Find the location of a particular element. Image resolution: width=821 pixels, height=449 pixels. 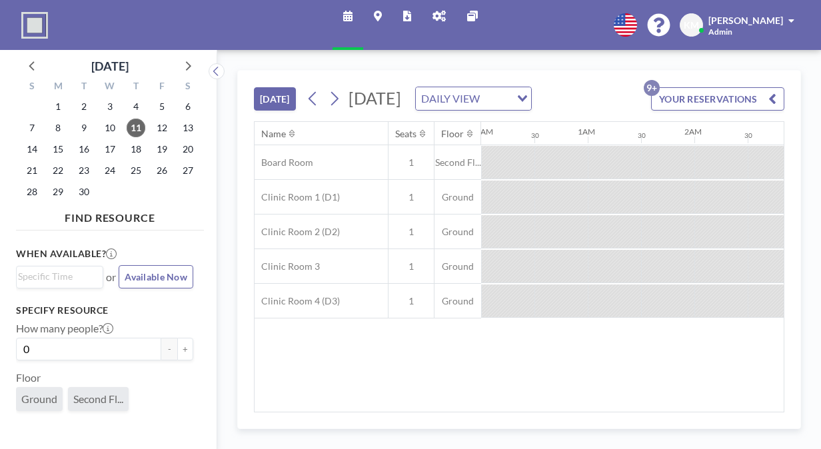

span: Wednesday, September 3, 2025 is located at coordinates (110, 107).